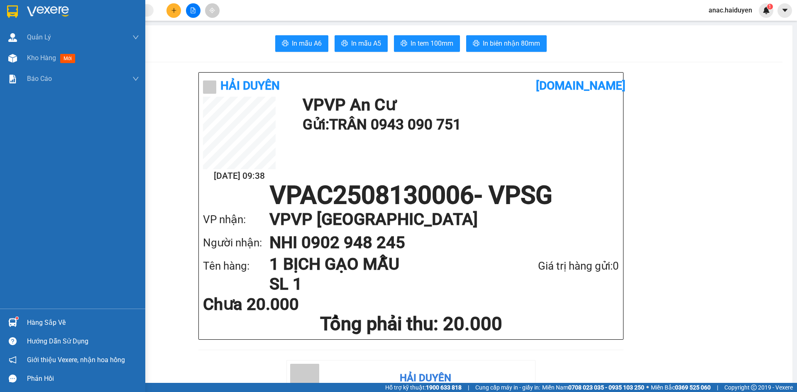  What do you see at coordinates (693, 388) in the screenshot?
I see `strong: 0369 525 060` at bounding box center [693, 388].